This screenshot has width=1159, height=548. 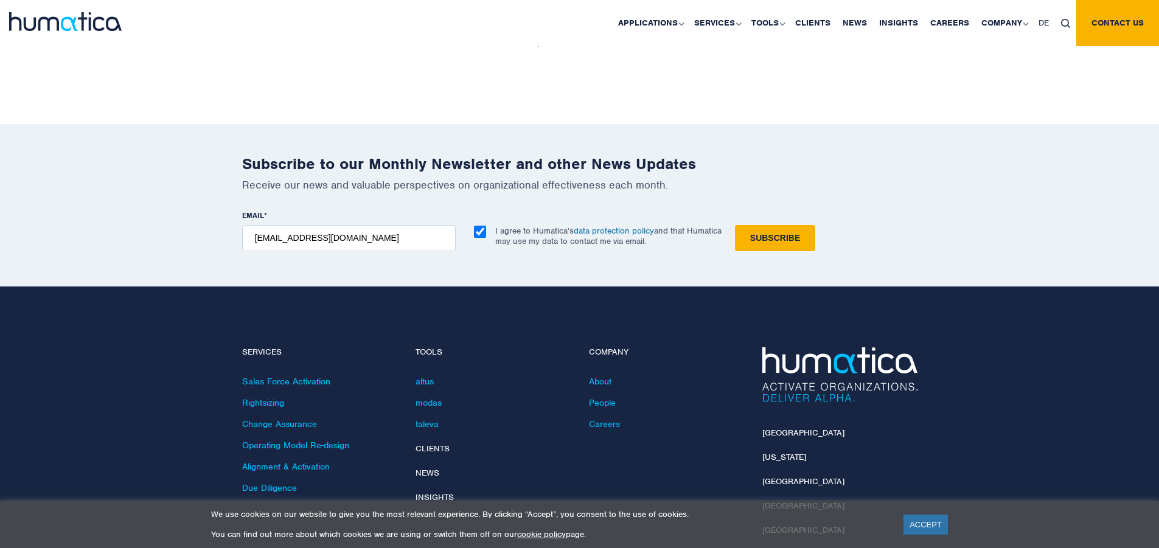 What do you see at coordinates (493, 352) in the screenshot?
I see `h4: Tools` at bounding box center [493, 352].